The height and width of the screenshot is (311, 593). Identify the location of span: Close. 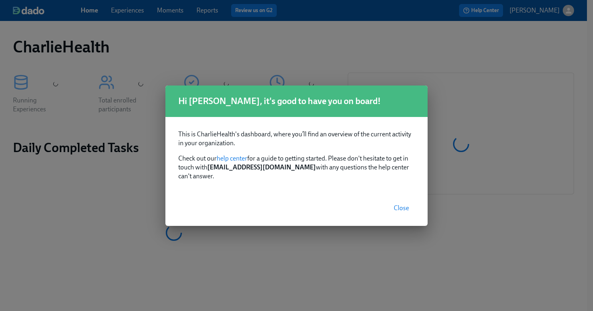
(401, 208).